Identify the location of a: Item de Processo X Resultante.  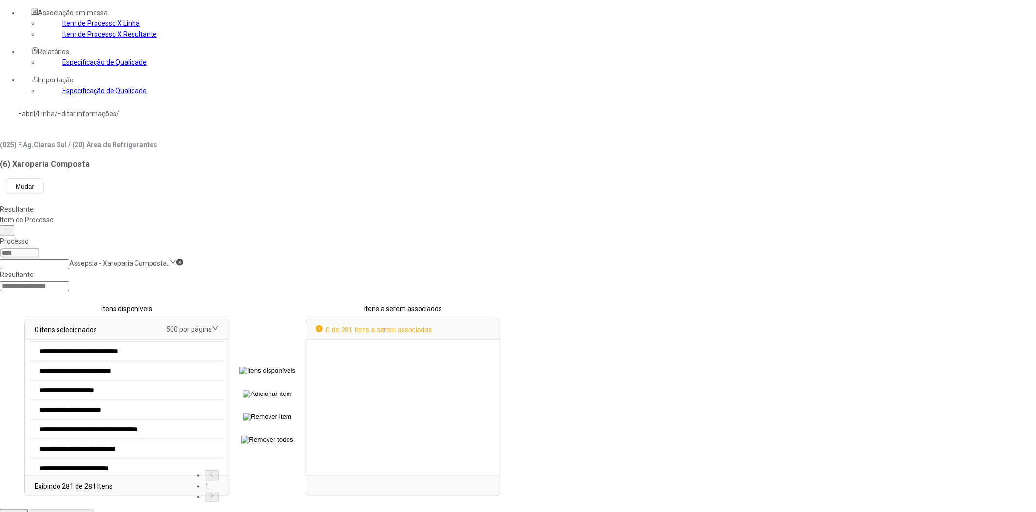
(110, 34).